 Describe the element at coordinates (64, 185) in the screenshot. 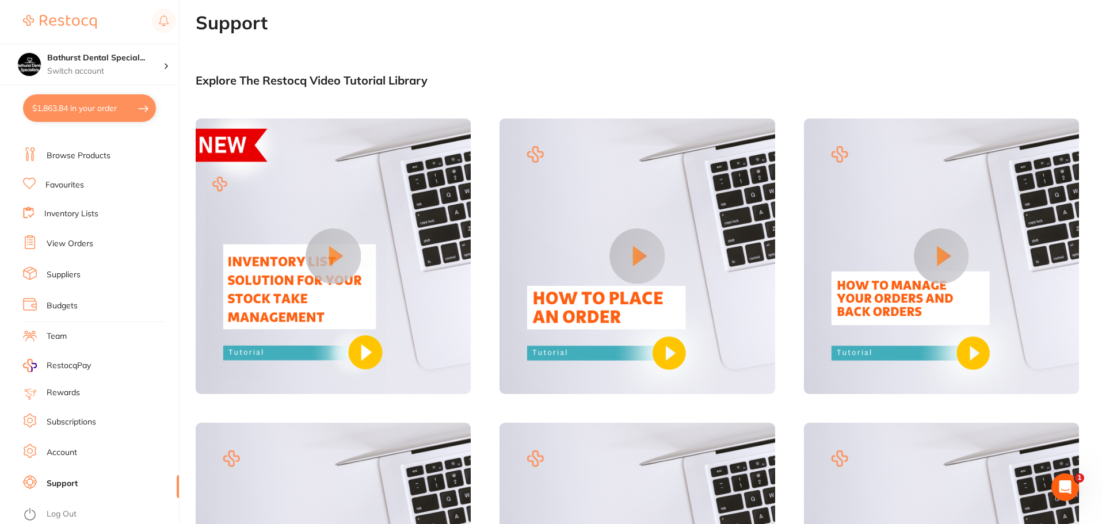

I see `a: Favourites` at that location.